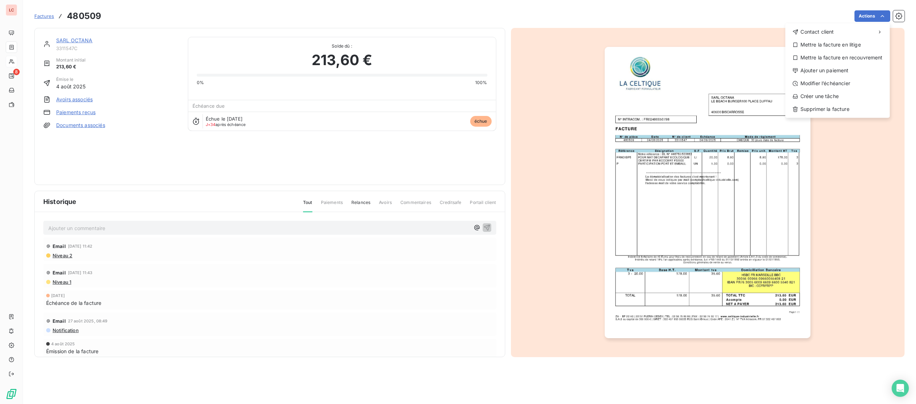 The height and width of the screenshot is (404, 916). I want to click on div: Actions, so click(838, 70).